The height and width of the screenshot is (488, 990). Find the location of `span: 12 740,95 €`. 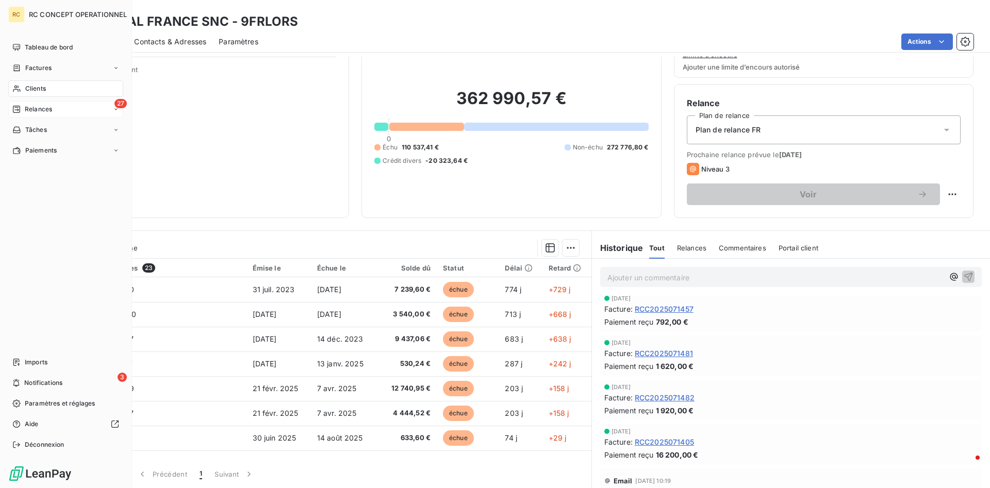

span: 12 740,95 € is located at coordinates (405, 389).